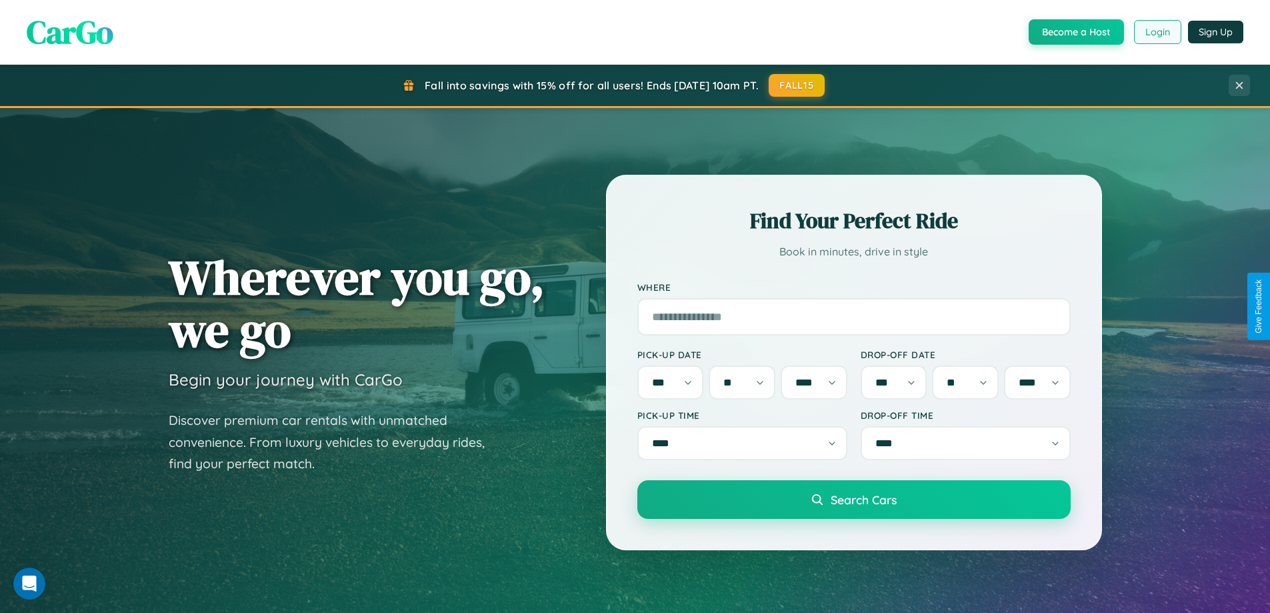 The image size is (1270, 613). I want to click on div: Give Feedback, so click(1259, 306).